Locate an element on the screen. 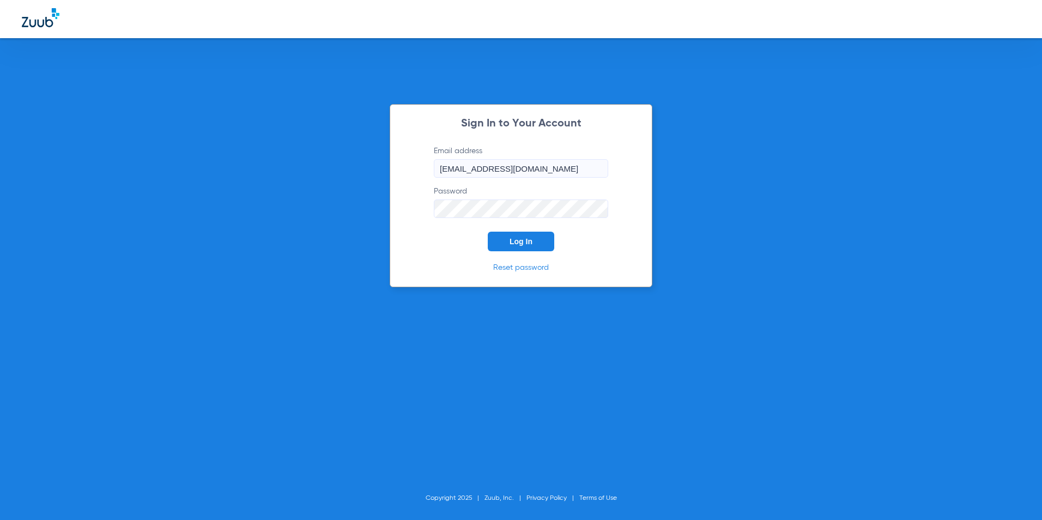 The height and width of the screenshot is (520, 1042). input: Email address is located at coordinates (521, 168).